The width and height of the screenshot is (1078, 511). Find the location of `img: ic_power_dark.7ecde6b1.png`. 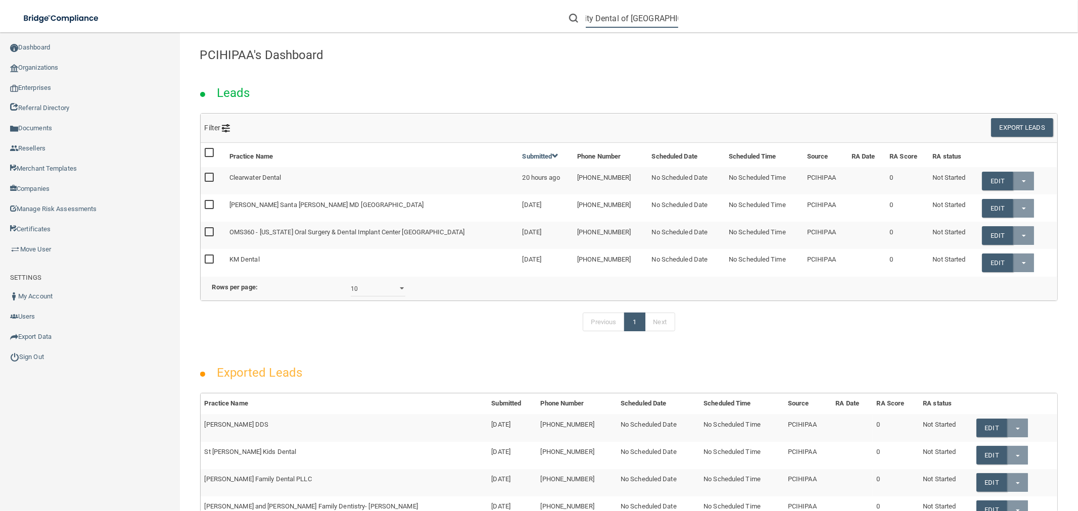

img: ic_power_dark.7ecde6b1.png is located at coordinates (15, 357).